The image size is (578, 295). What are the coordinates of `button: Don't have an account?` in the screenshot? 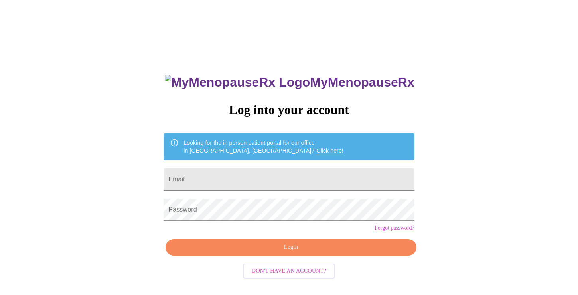 It's located at (289, 271).